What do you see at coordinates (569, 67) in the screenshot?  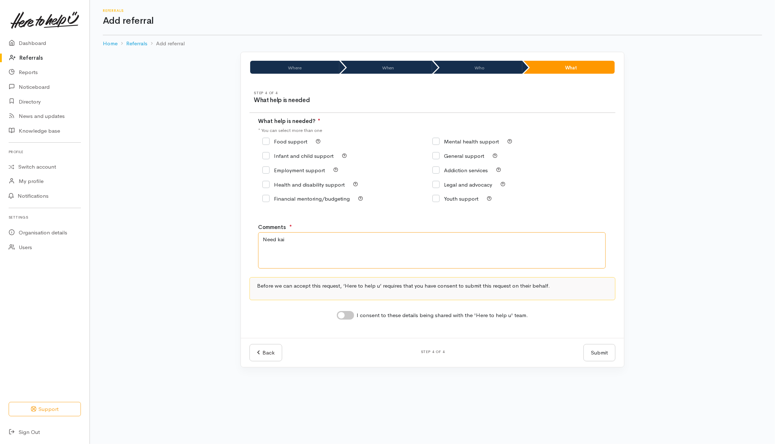 I see `li: What` at bounding box center [569, 67].